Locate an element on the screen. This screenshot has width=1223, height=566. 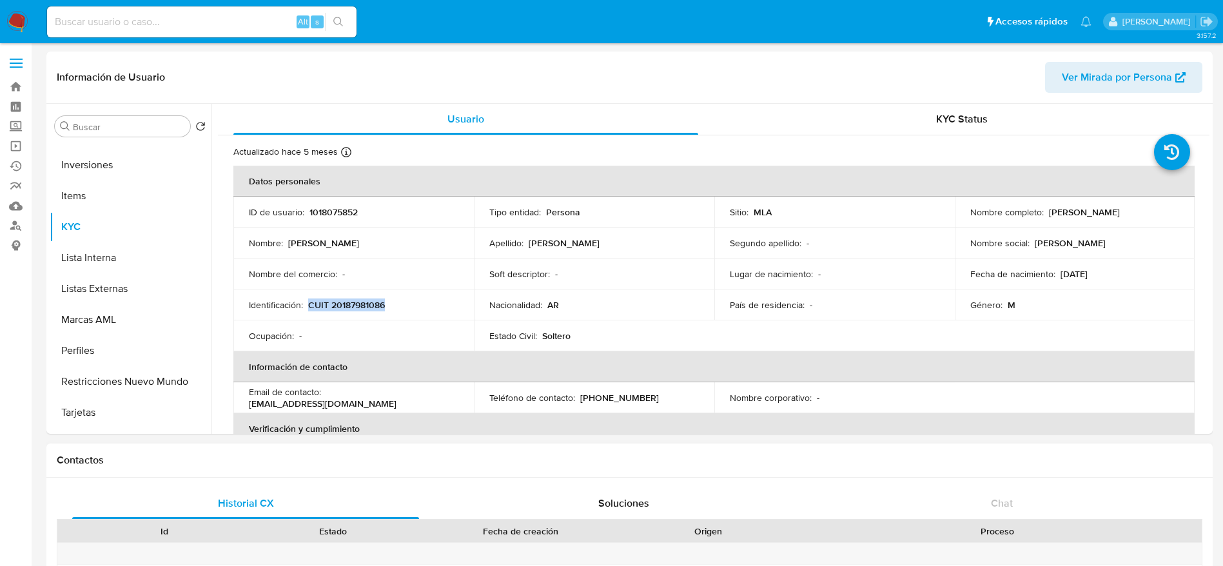
p: Segundo apellido : is located at coordinates (765, 243).